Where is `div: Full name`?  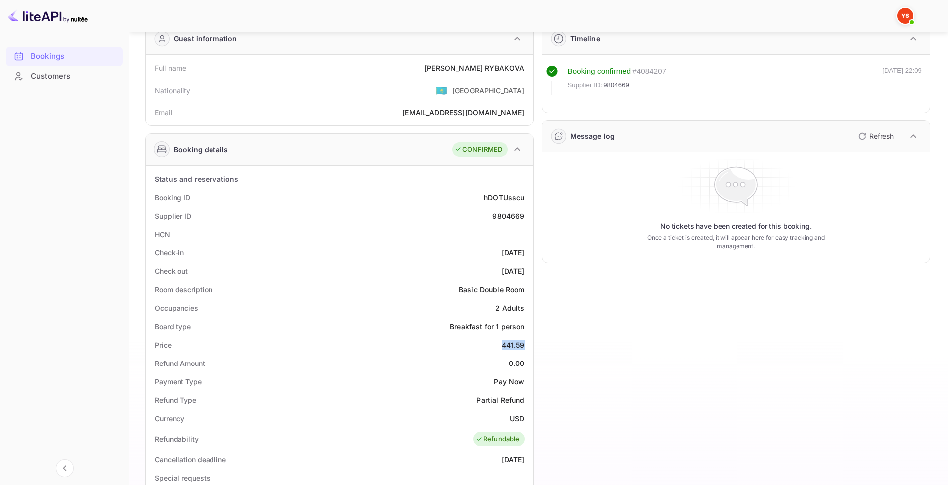
div: Full name is located at coordinates (170, 68).